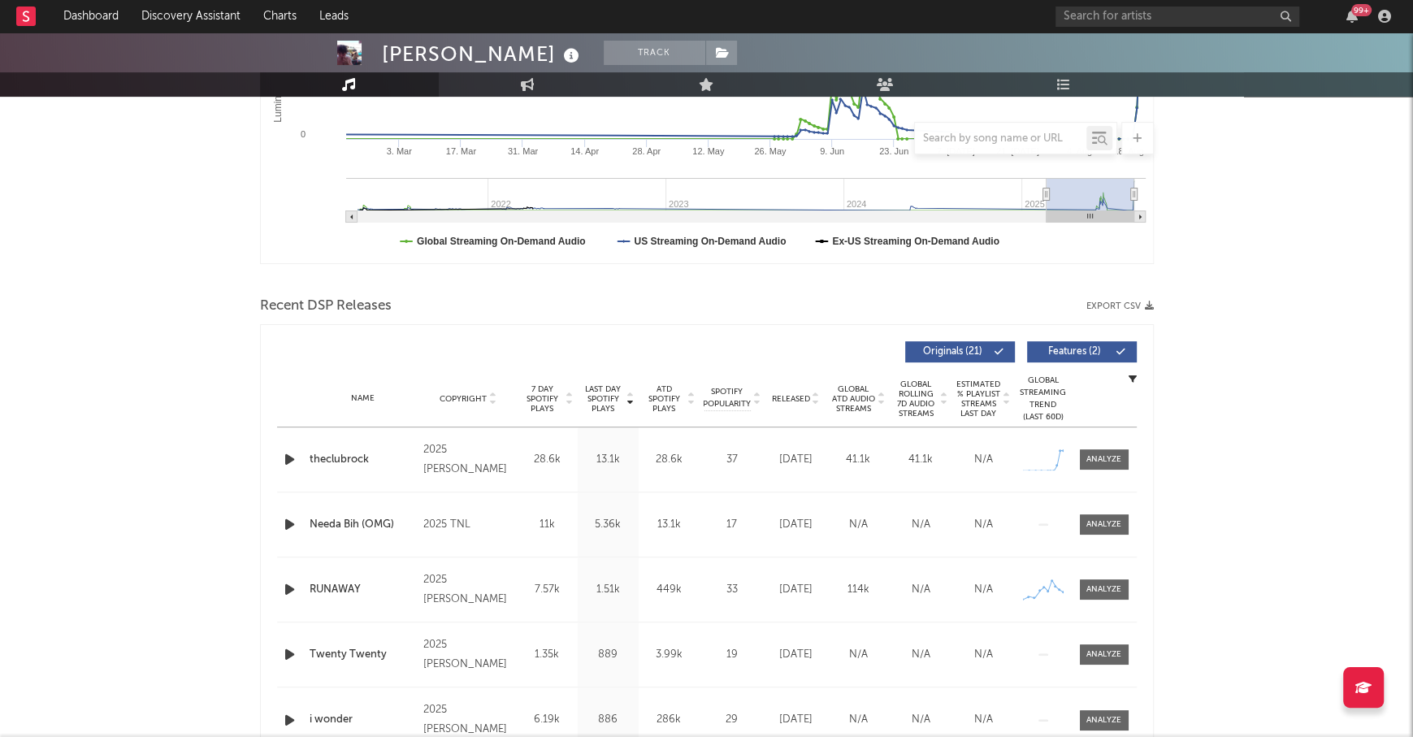  Describe the element at coordinates (858, 590) in the screenshot. I see `div: 114k` at that location.